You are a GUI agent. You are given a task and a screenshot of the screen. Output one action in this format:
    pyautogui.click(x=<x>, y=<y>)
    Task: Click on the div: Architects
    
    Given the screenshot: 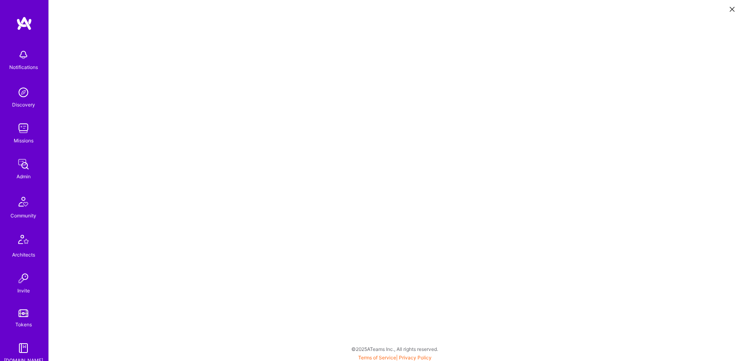 What is the action you would take?
    pyautogui.click(x=23, y=255)
    